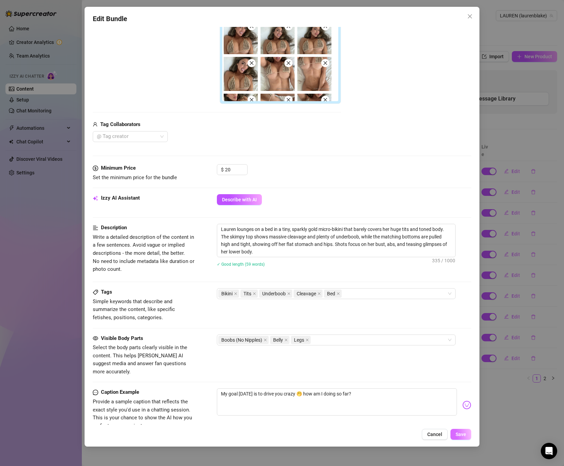 This screenshot has width=564, height=466. I want to click on strong: Minimum Price, so click(118, 168).